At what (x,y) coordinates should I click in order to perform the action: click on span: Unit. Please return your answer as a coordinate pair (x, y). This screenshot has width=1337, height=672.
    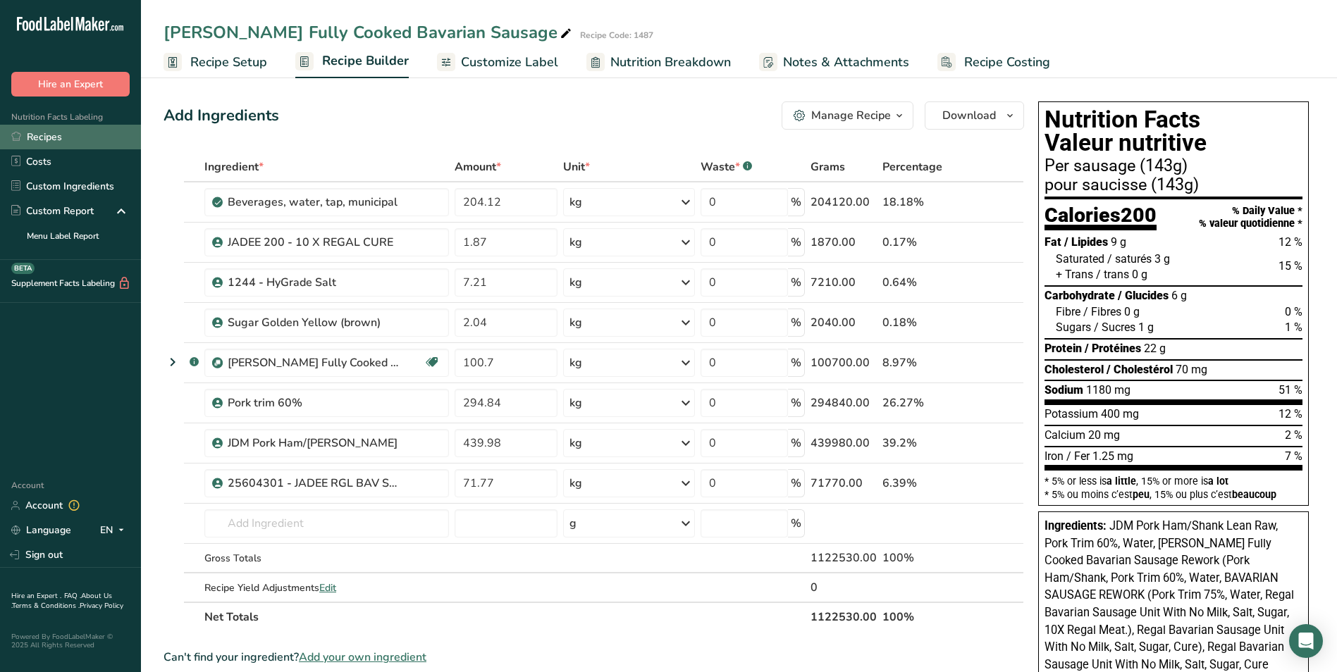
    Looking at the image, I should click on (577, 167).